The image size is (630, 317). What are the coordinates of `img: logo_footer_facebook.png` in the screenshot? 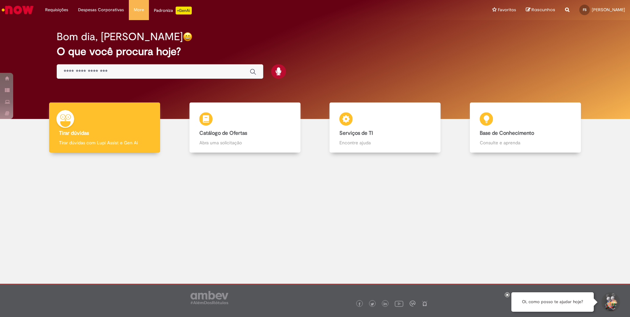 It's located at (360, 304).